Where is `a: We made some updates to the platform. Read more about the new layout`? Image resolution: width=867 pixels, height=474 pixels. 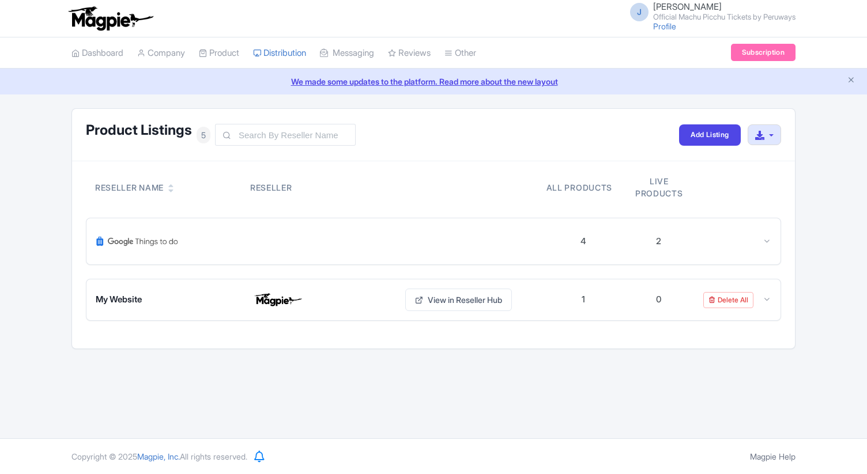 a: We made some updates to the platform. Read more about the new layout is located at coordinates (433, 81).